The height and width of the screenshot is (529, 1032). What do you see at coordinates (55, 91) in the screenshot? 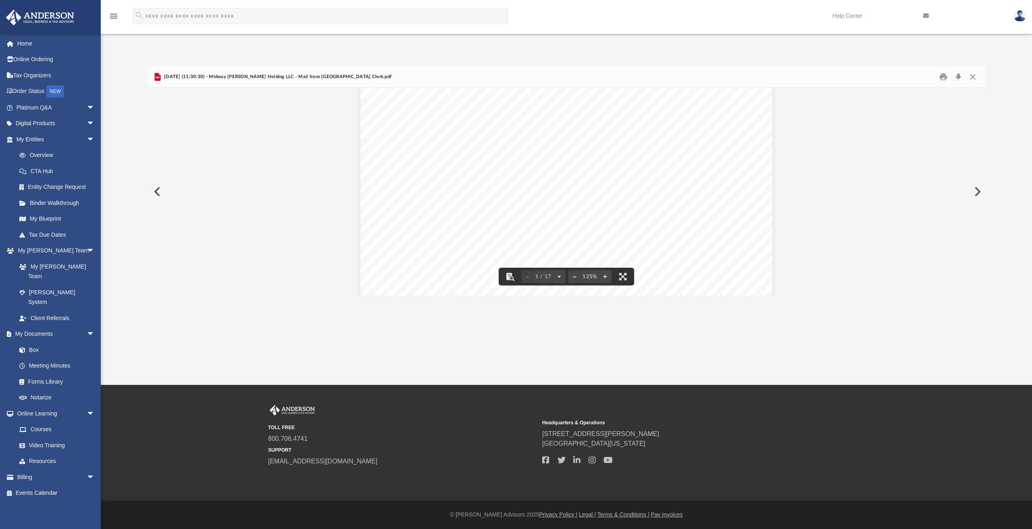
I see `div: NEW` at bounding box center [55, 91].